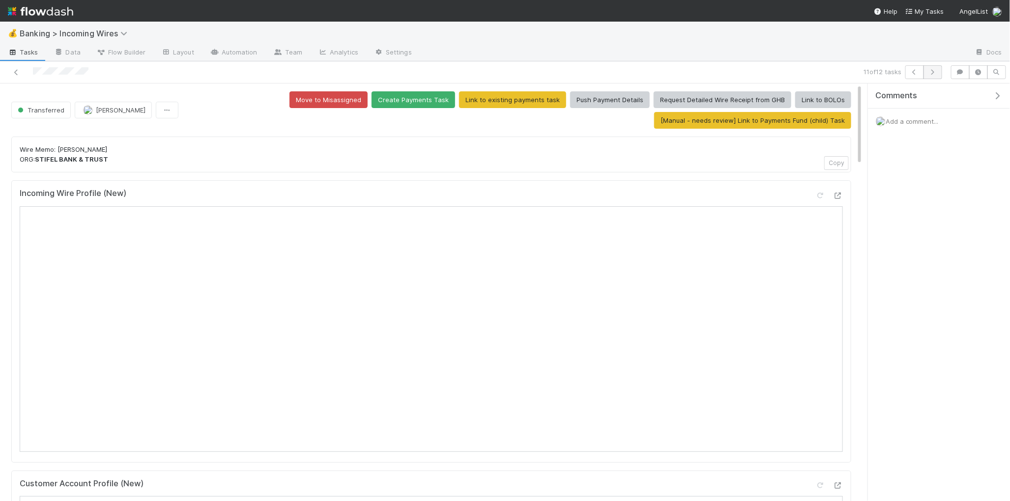 The image size is (1010, 501). I want to click on span: Add a comment..., so click(912, 121).